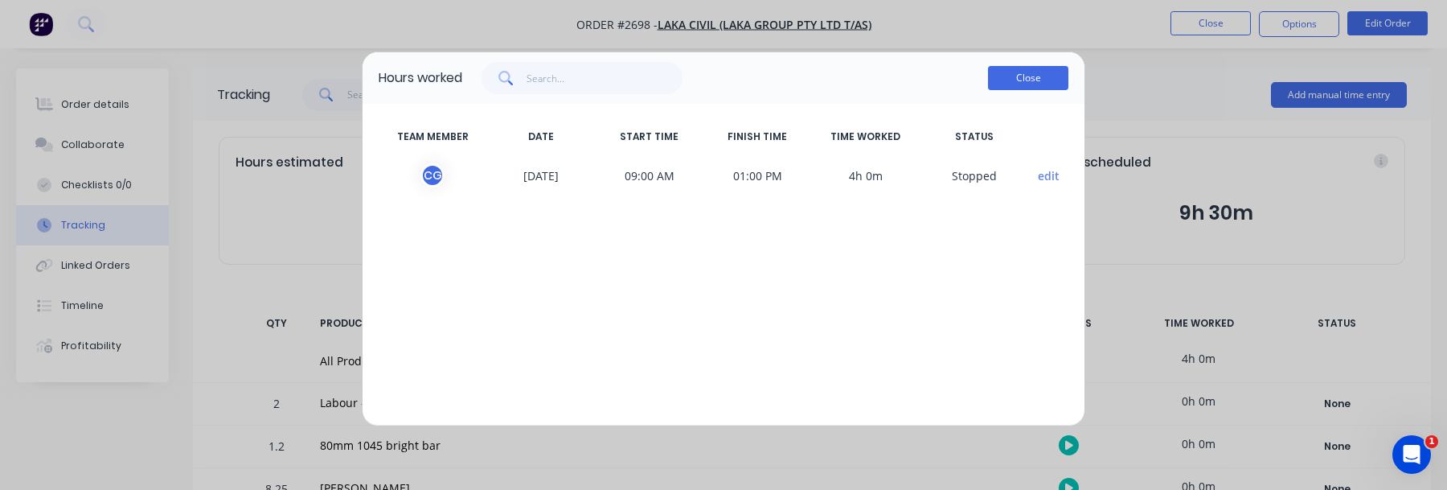 The image size is (1447, 490). I want to click on span: STATUS, so click(974, 137).